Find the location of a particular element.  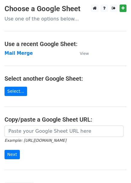

a: Mail Merge is located at coordinates (19, 53).